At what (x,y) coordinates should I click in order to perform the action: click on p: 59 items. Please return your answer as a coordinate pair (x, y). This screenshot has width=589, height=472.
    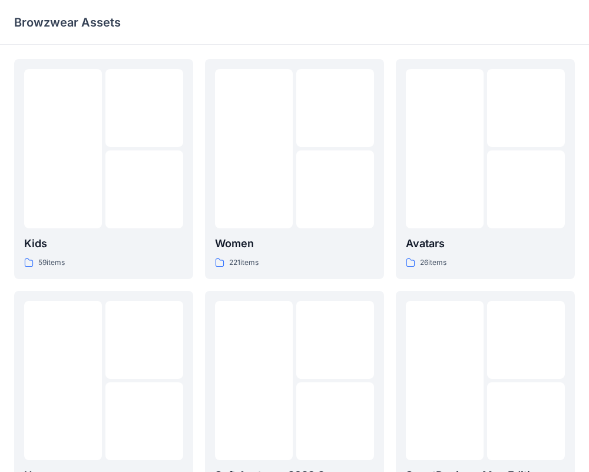
    Looking at the image, I should click on (51, 262).